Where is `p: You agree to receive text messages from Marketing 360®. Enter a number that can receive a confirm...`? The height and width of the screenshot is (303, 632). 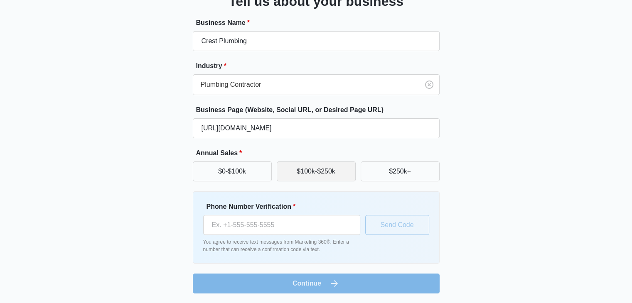
p: You agree to receive text messages from Marketing 360®. Enter a number that can receive a confirm... is located at coordinates (282, 246).